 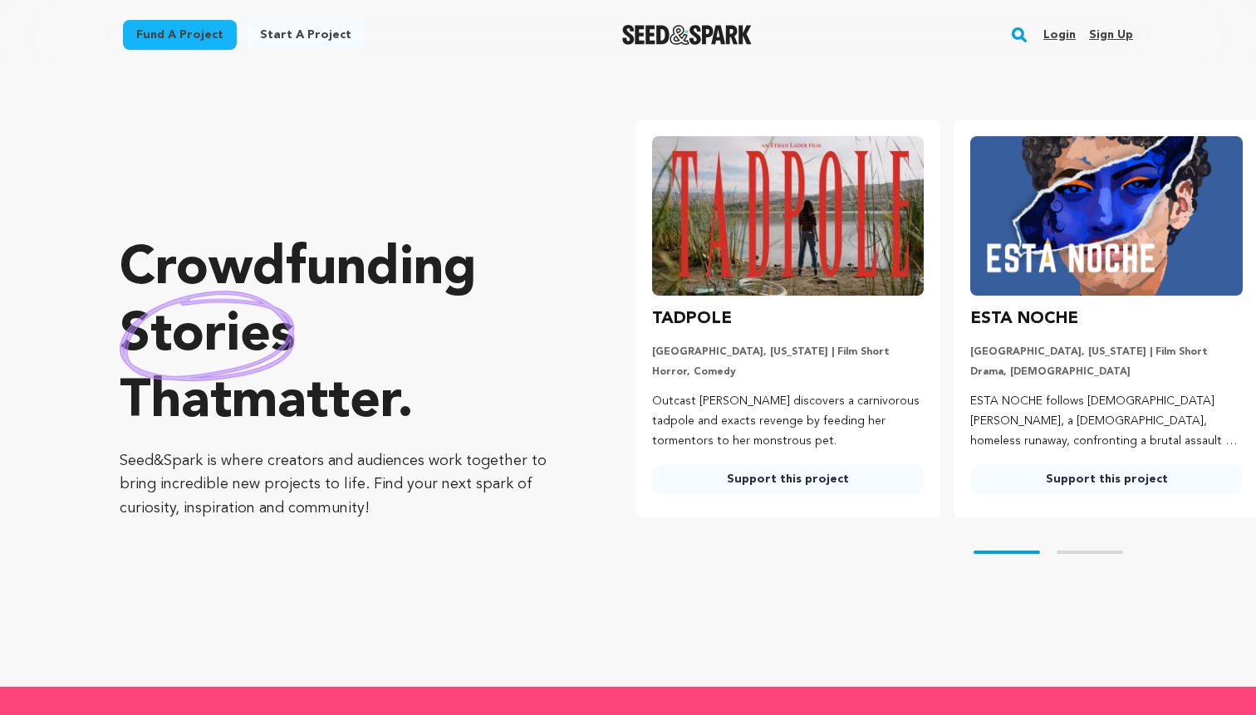 What do you see at coordinates (788, 216) in the screenshot?
I see `img: TADPOLE image` at bounding box center [788, 216].